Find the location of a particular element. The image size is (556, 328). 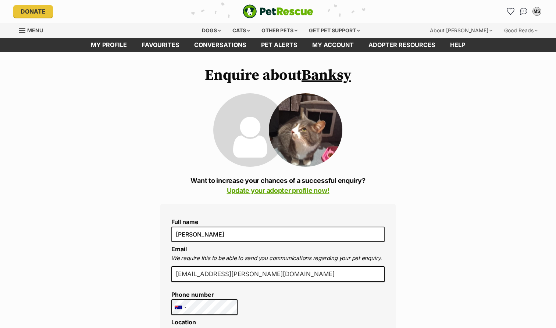

a: My profile is located at coordinates (109, 45).